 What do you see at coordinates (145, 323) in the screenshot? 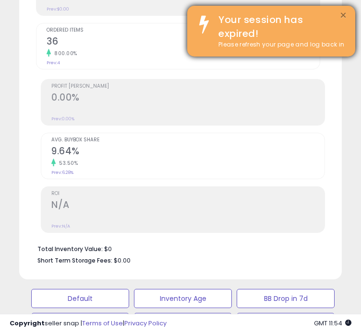
I see `a: Privacy Policy` at bounding box center [145, 323].